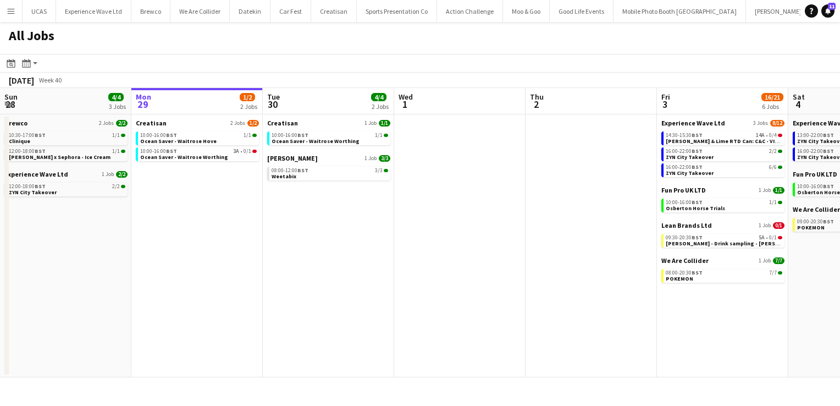 Image resolution: width=840 pixels, height=406 pixels. What do you see at coordinates (815, 151) in the screenshot?
I see `span: 16:00-22:00` at bounding box center [815, 151].